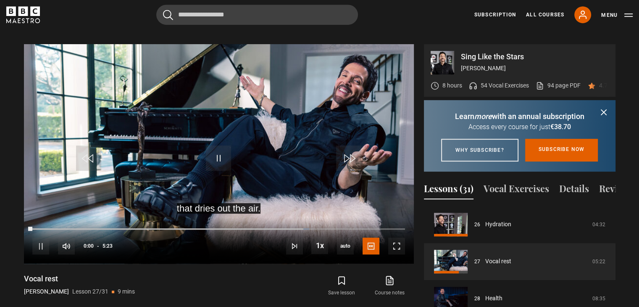 The image size is (639, 307). I want to click on p: 54 Vocal Exercises, so click(504, 85).